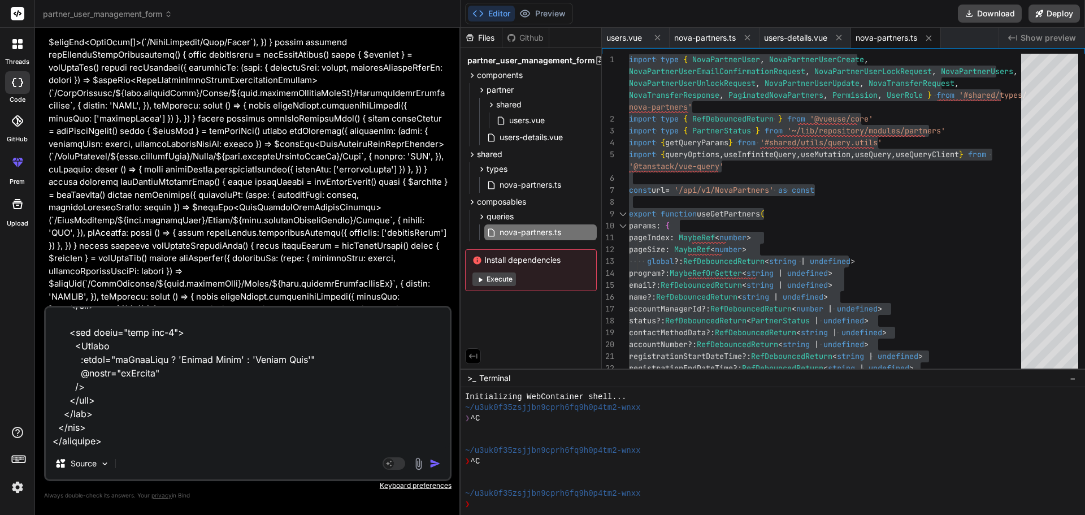  I want to click on span: NovaPartnerUserLockRequest, so click(873, 71).